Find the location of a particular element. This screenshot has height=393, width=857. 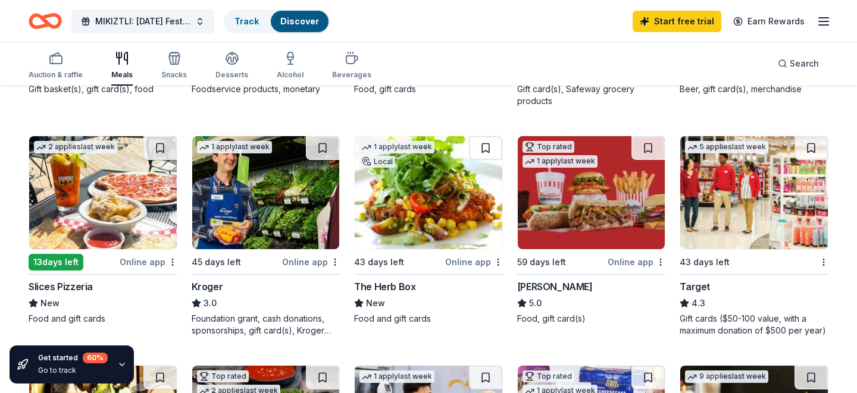

div: 5 applies last week is located at coordinates (726, 147).